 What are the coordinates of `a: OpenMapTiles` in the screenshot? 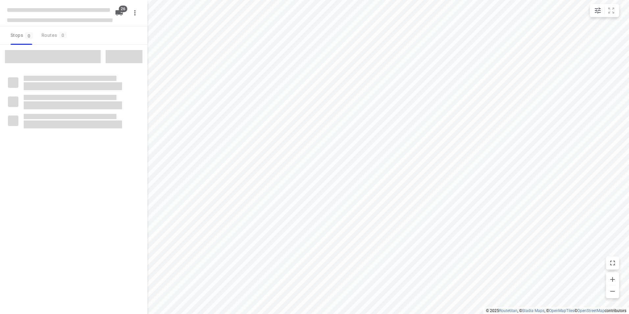 It's located at (561, 310).